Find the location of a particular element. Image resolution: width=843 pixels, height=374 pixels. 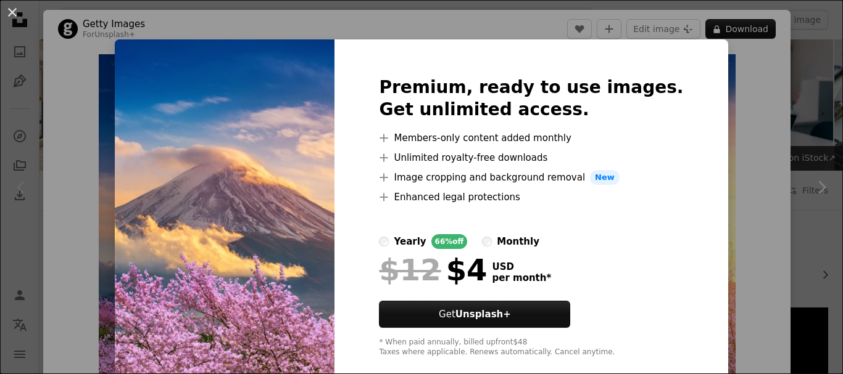

span: New is located at coordinates (604, 178).